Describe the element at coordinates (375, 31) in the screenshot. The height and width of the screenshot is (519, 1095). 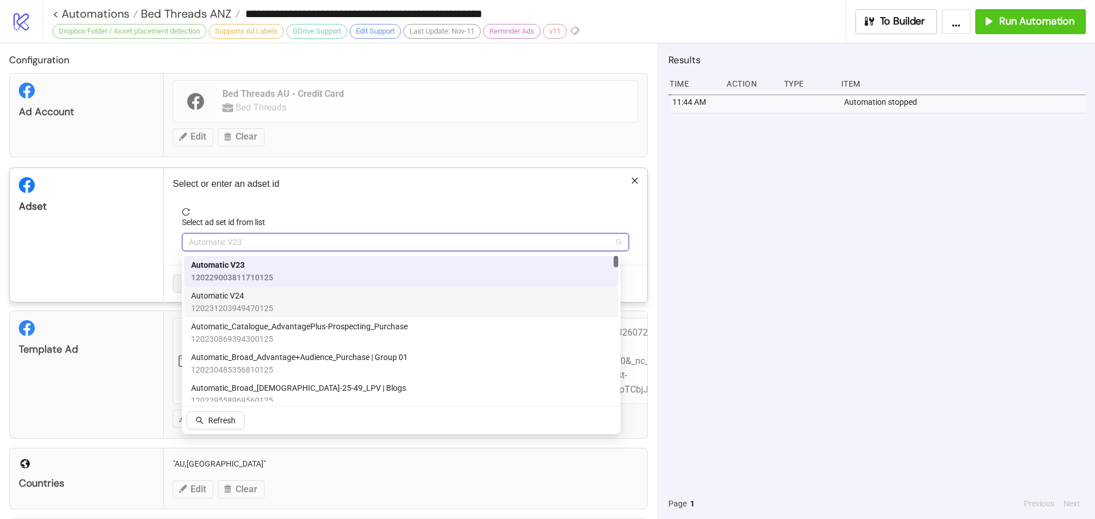
I see `div: Edit Support` at that location.